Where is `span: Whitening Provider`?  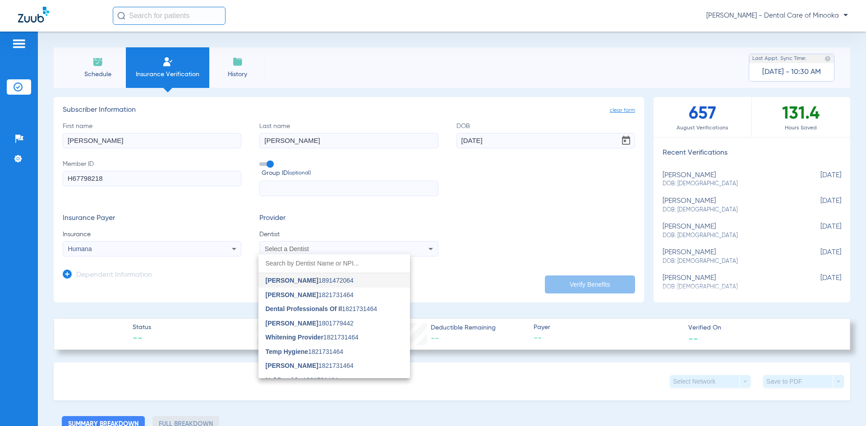
span: Whitening Provider is located at coordinates (294, 337).